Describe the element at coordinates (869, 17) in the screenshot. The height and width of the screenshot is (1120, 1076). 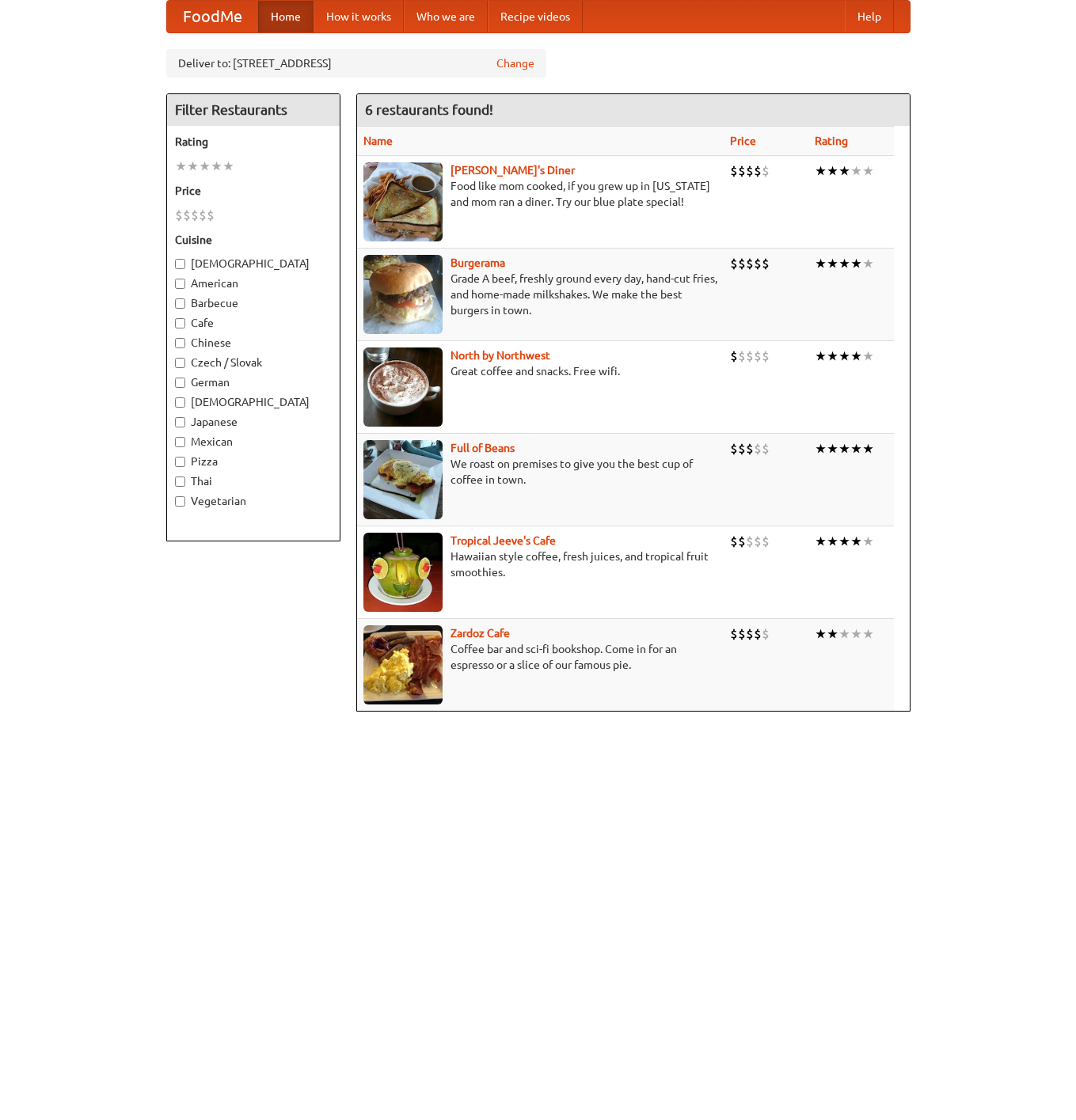
I see `a: Help` at that location.